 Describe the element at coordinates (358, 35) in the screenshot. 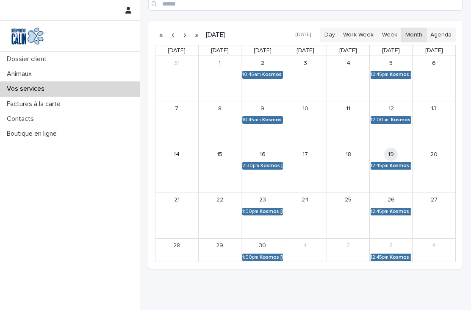

I see `button: Work Week` at that location.